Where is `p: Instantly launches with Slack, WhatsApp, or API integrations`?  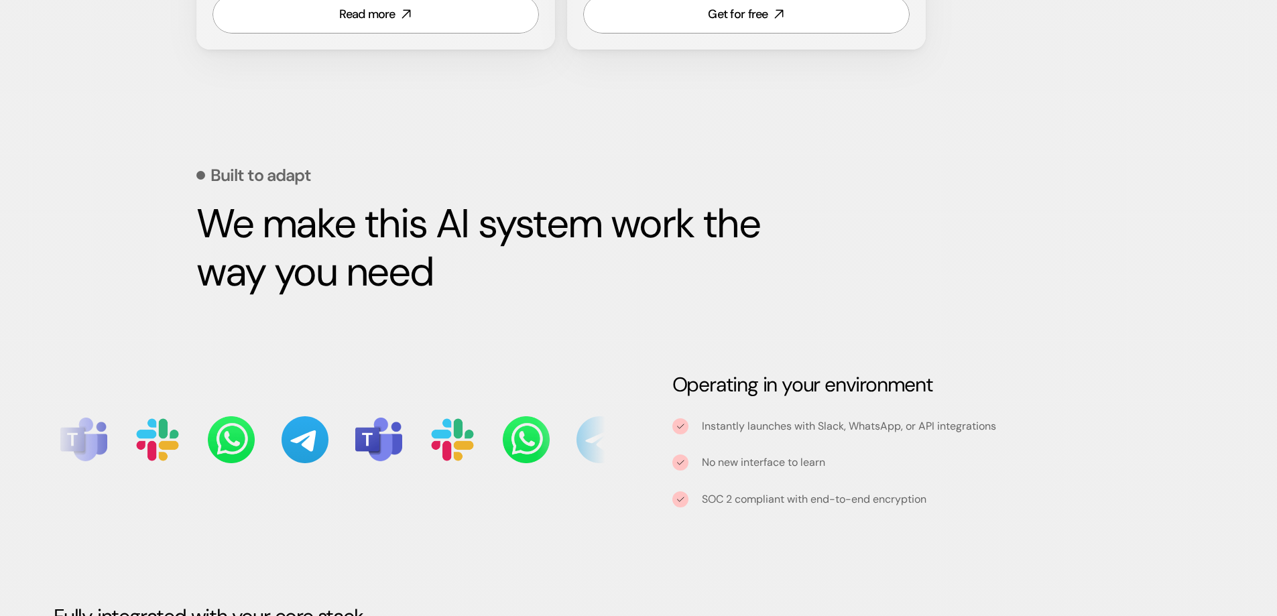
p: Instantly launches with Slack, WhatsApp, or API integrations is located at coordinates (963, 426).